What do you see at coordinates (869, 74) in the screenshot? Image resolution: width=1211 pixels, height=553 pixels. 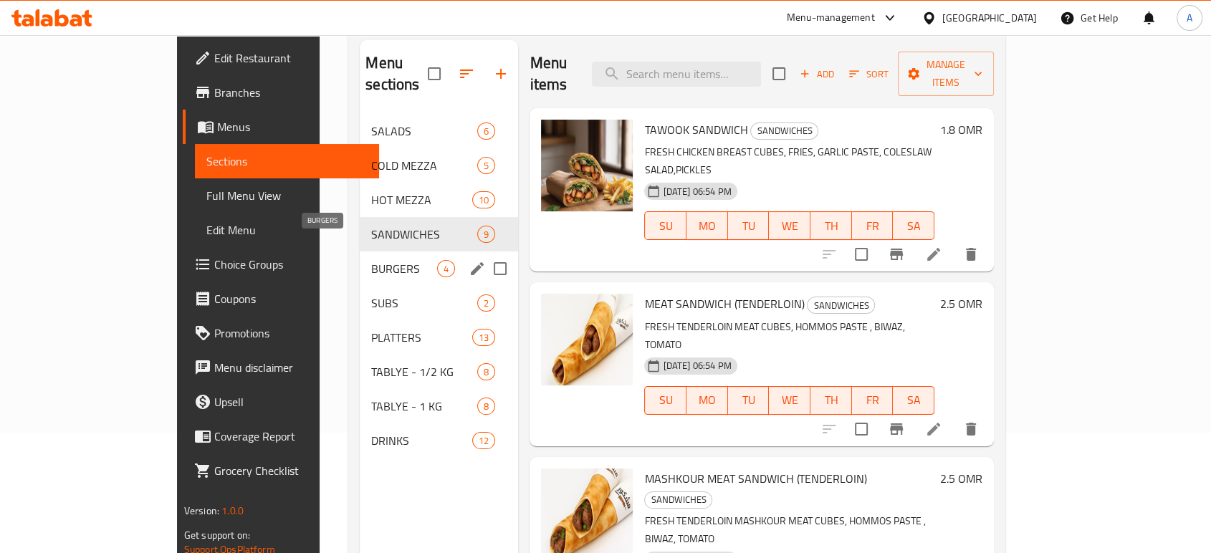 I see `button: Sort` at bounding box center [869, 74].